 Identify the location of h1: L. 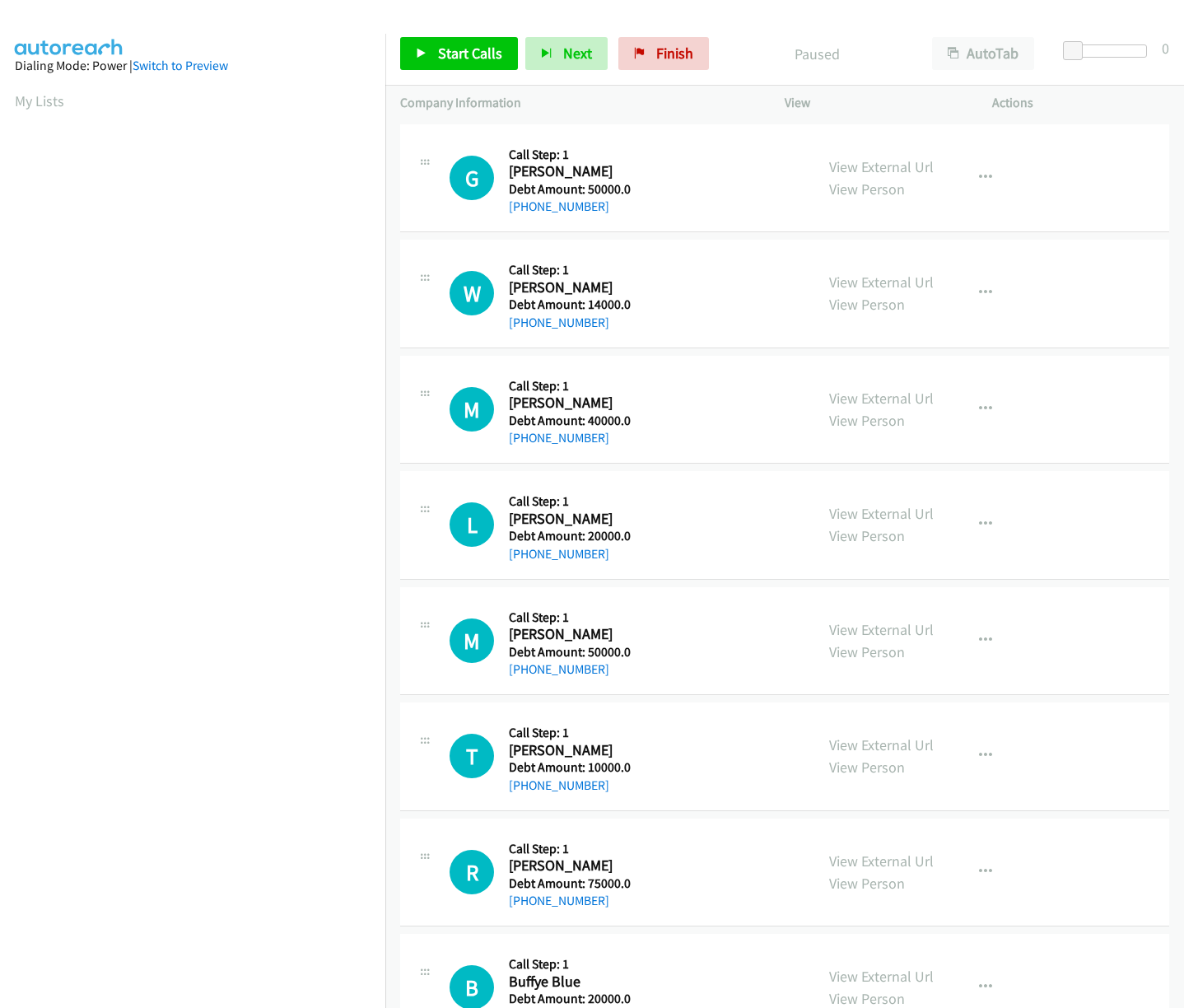
(471, 525).